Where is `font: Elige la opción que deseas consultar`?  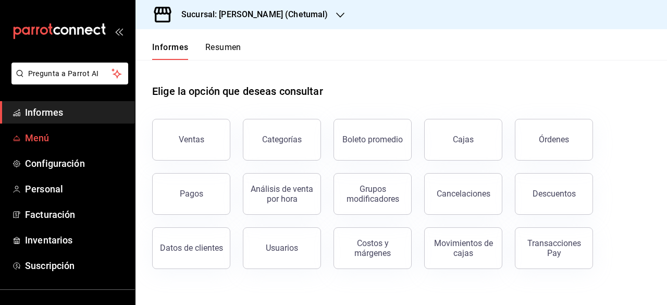
font: Elige la opción que deseas consultar is located at coordinates (238, 91).